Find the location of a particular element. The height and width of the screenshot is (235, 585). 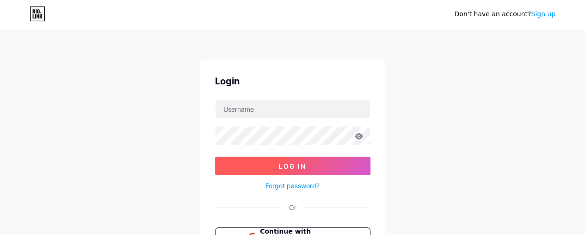

div: Or is located at coordinates (293, 207).